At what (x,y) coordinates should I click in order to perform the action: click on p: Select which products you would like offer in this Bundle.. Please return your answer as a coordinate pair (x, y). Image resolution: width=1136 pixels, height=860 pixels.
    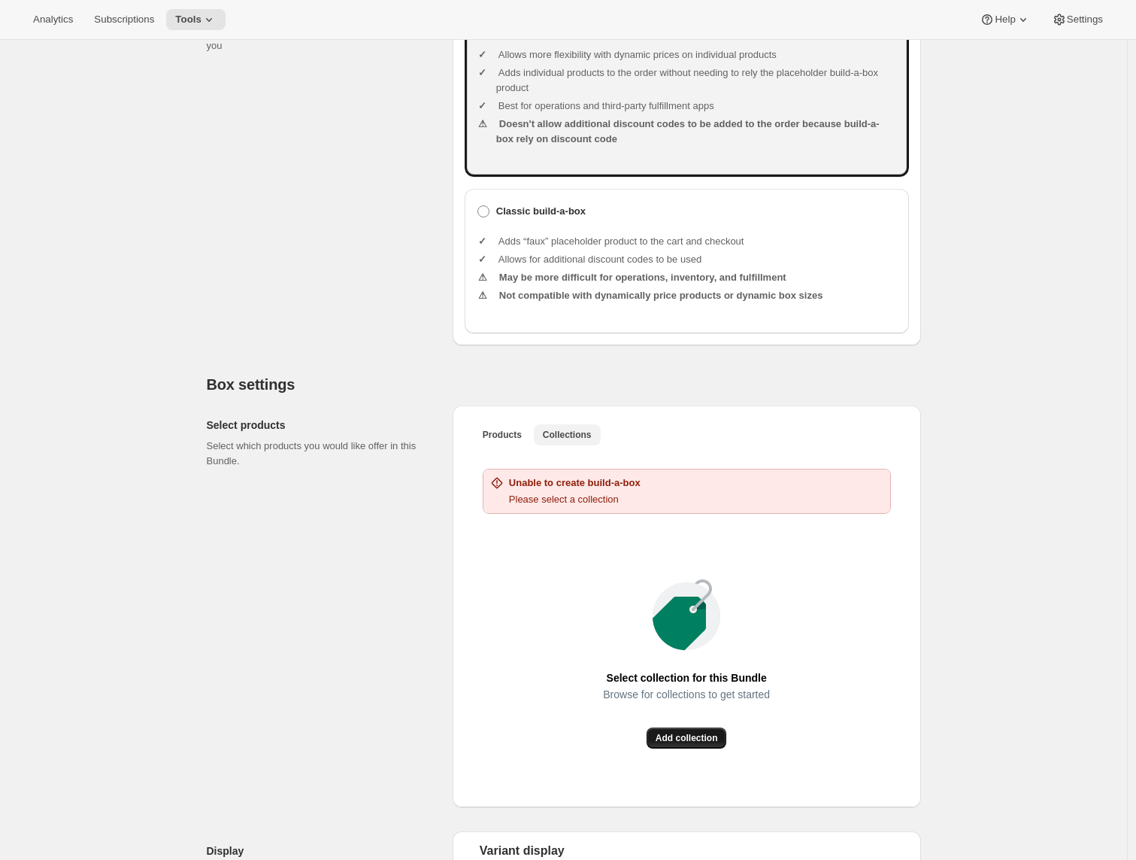
    Looking at the image, I should click on (317, 454).